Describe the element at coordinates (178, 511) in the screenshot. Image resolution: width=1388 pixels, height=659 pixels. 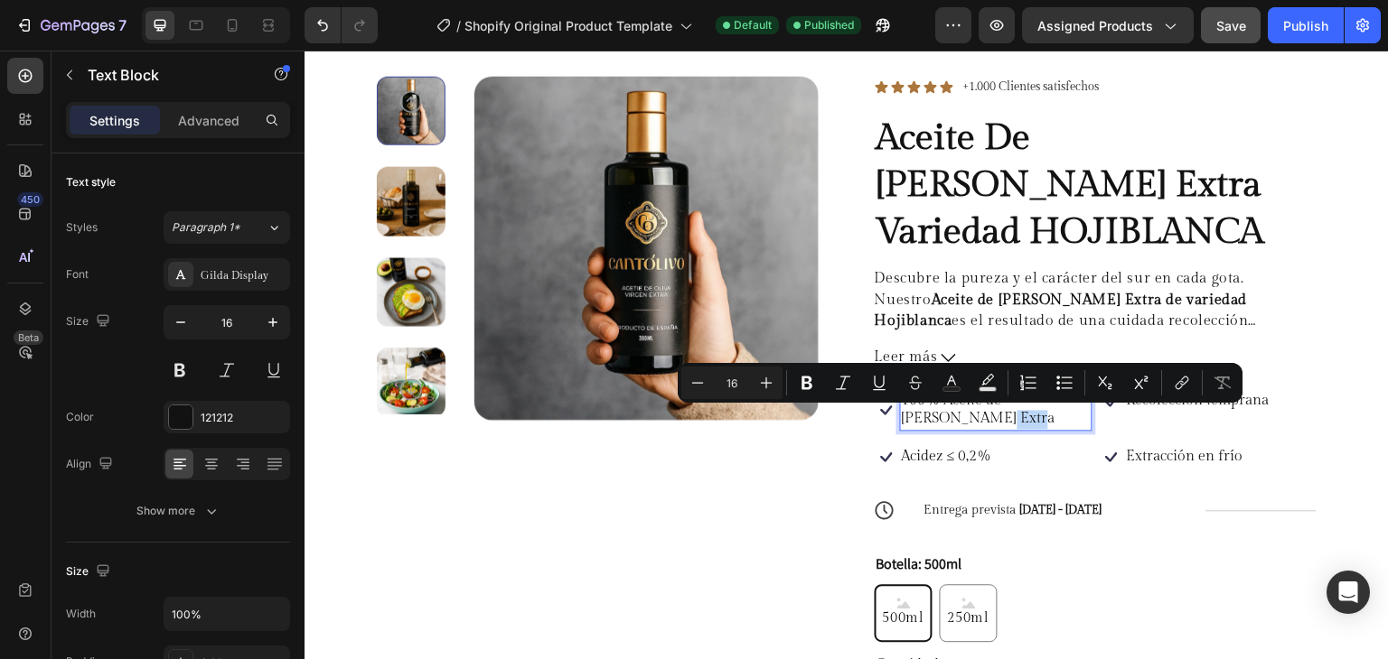
I see `div: Show more` at that location.